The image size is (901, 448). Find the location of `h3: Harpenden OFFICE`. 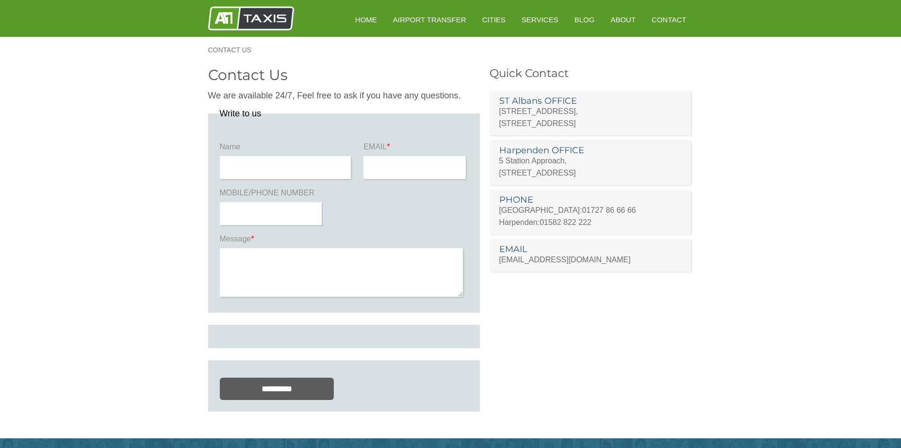

h3: Harpenden OFFICE is located at coordinates (590, 150).